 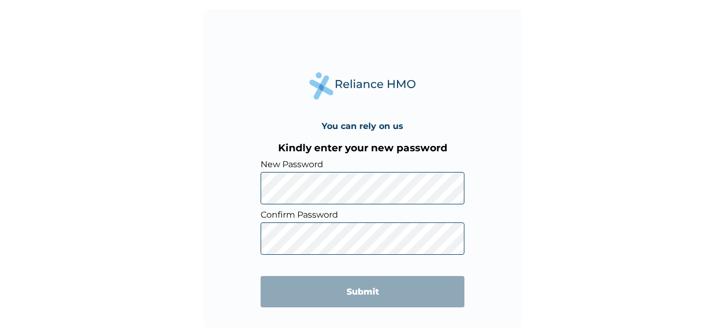 What do you see at coordinates (362, 147) in the screenshot?
I see `h3: Kindly enter your new password` at bounding box center [362, 147].